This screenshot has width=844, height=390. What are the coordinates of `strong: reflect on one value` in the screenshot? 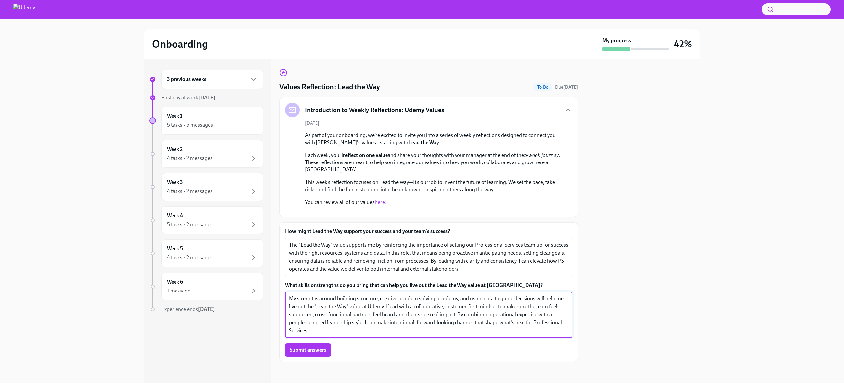 It's located at (365, 155).